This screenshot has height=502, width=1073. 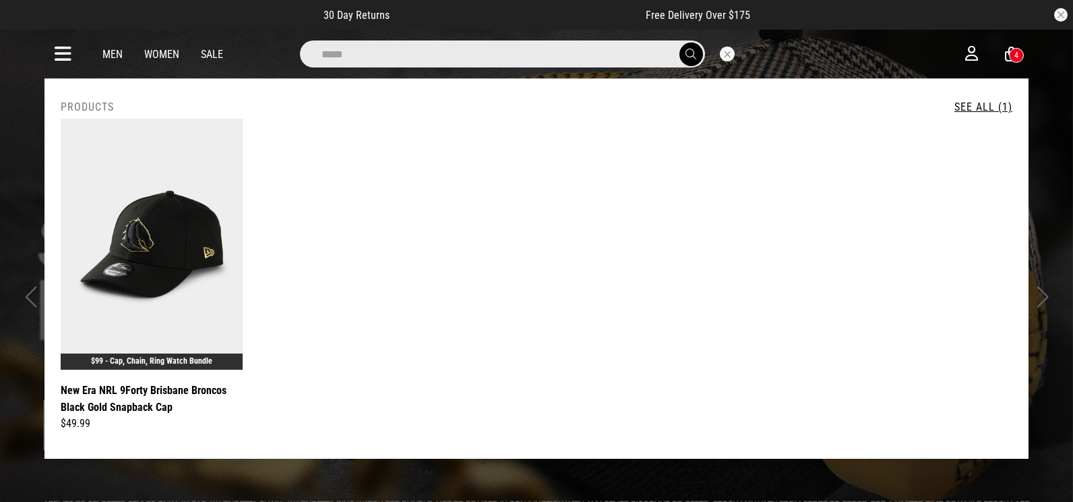 What do you see at coordinates (31, 26) in the screenshot?
I see `button: Open LiveChat chat widget` at bounding box center [31, 26].